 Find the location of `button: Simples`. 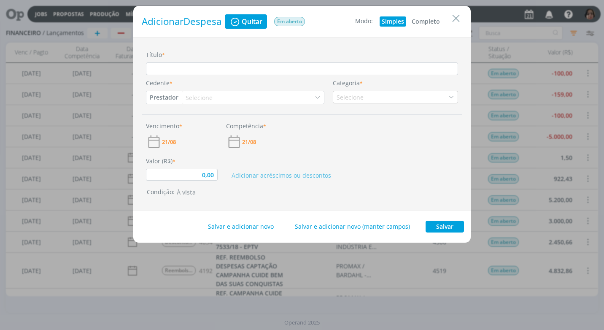

button: Simples is located at coordinates (393, 22).